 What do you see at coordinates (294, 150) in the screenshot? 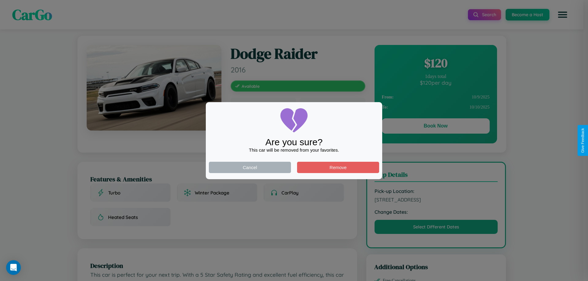
I see `div: This car will be removed from your favorites.` at bounding box center [294, 150].